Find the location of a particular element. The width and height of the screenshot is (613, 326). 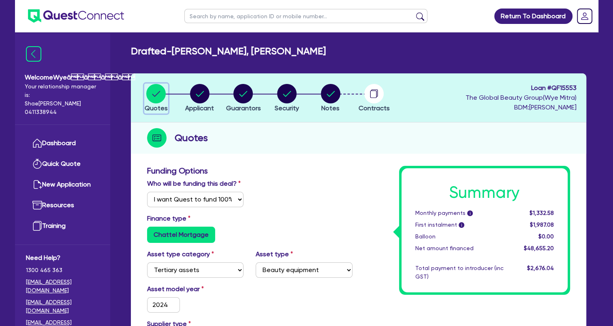

span: Loan # QF15553 is located at coordinates (521, 88).